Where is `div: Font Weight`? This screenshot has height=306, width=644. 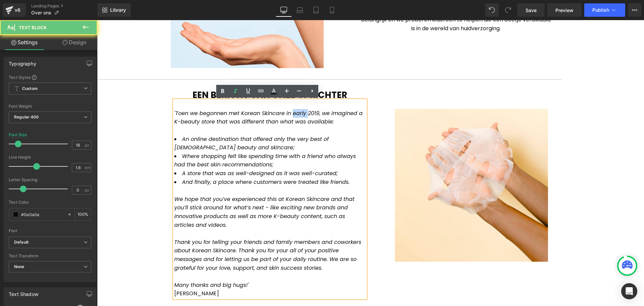 div: Font Weight is located at coordinates (50, 106).